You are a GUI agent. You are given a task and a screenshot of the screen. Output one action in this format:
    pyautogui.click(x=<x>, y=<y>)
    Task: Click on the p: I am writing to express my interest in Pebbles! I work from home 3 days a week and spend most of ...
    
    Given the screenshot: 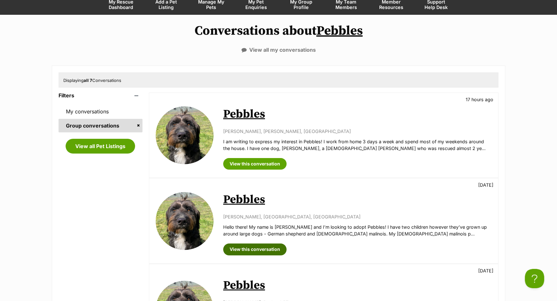 What is the action you would take?
    pyautogui.click(x=357, y=145)
    